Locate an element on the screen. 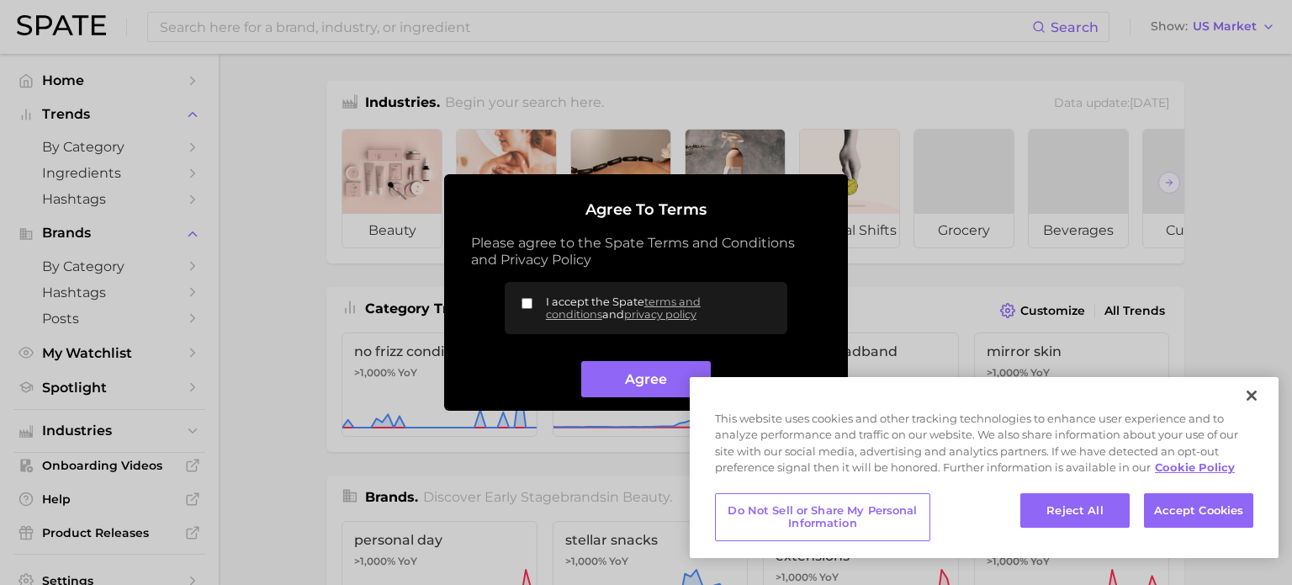  p: Please agree to the Spate Terms and Conditions and Privacy Policy is located at coordinates (646, 252).